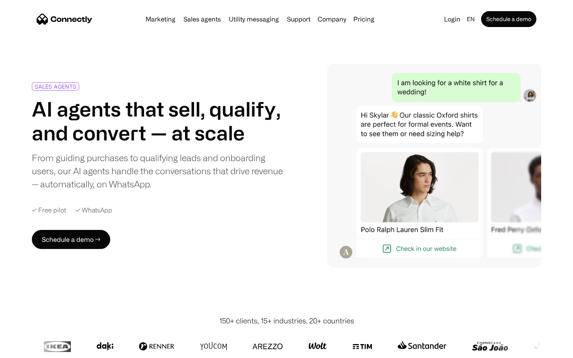 The width and height of the screenshot is (573, 358). What do you see at coordinates (298, 19) in the screenshot?
I see `a: Support` at bounding box center [298, 19].